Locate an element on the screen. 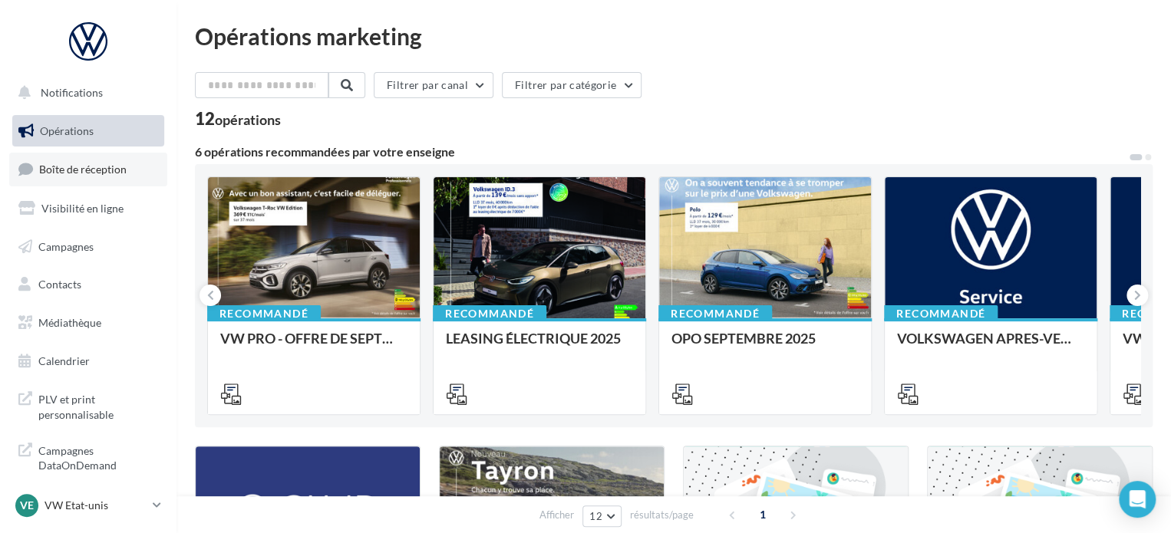 Image resolution: width=1171 pixels, height=533 pixels. div: 6 opérations recommandées par votre enseigne is located at coordinates (661, 152).